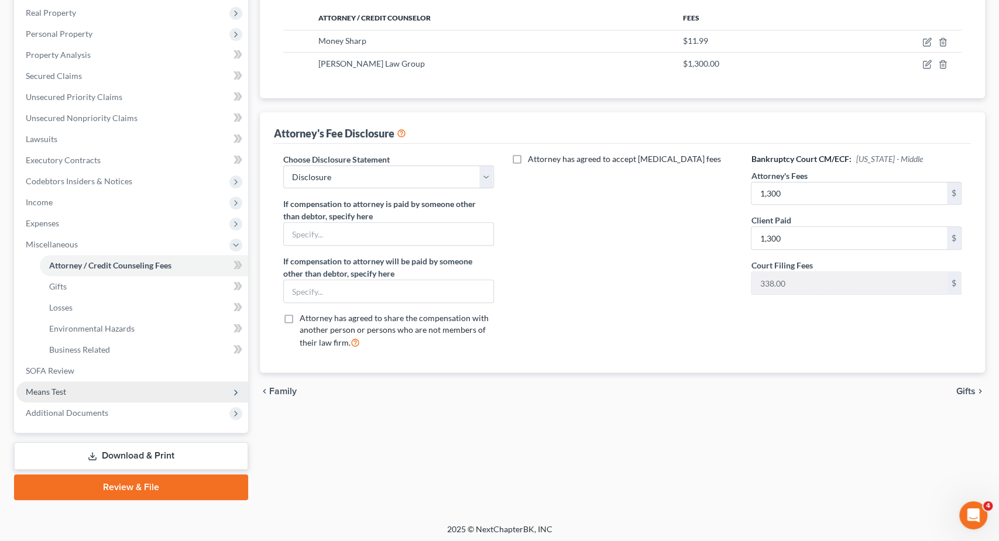 The width and height of the screenshot is (999, 541). Describe the element at coordinates (58, 54) in the screenshot. I see `span: Property Analysis` at that location.